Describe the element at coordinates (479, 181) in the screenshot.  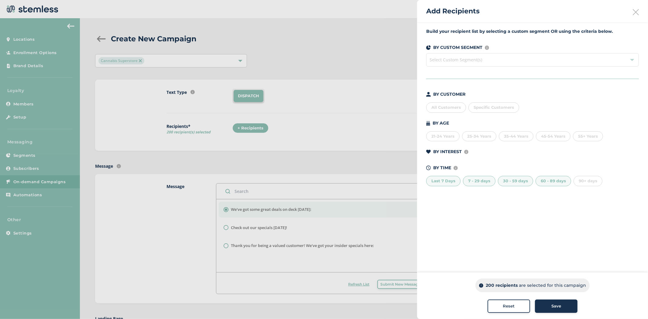
I see `div: 7 - 29 days` at that location.